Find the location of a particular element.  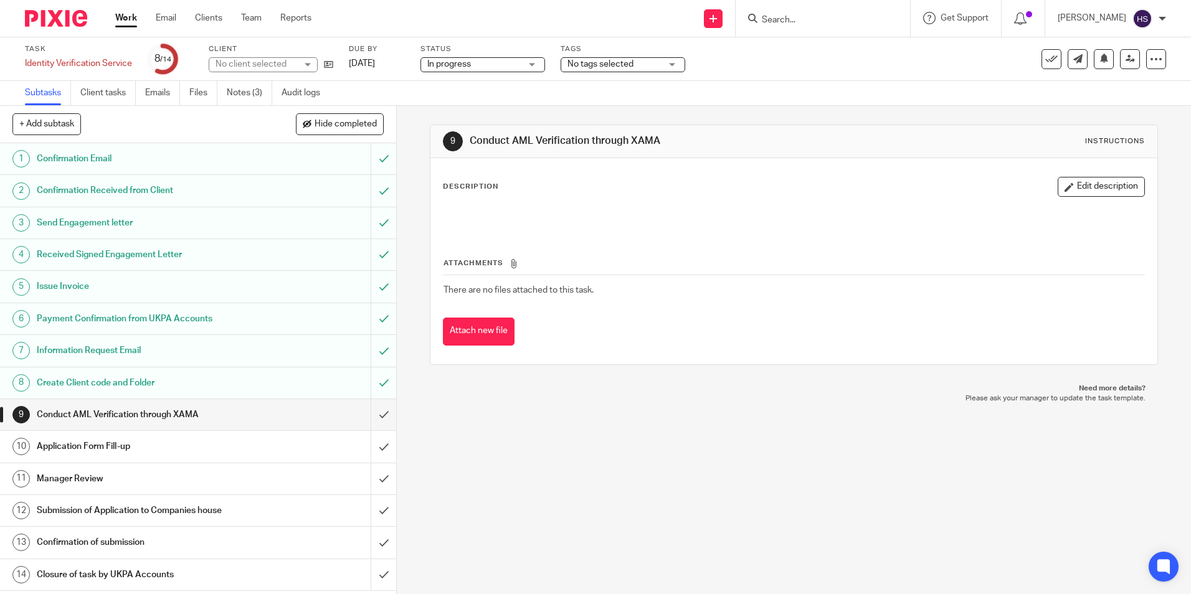

h1: Confirmation Email is located at coordinates (144, 159).